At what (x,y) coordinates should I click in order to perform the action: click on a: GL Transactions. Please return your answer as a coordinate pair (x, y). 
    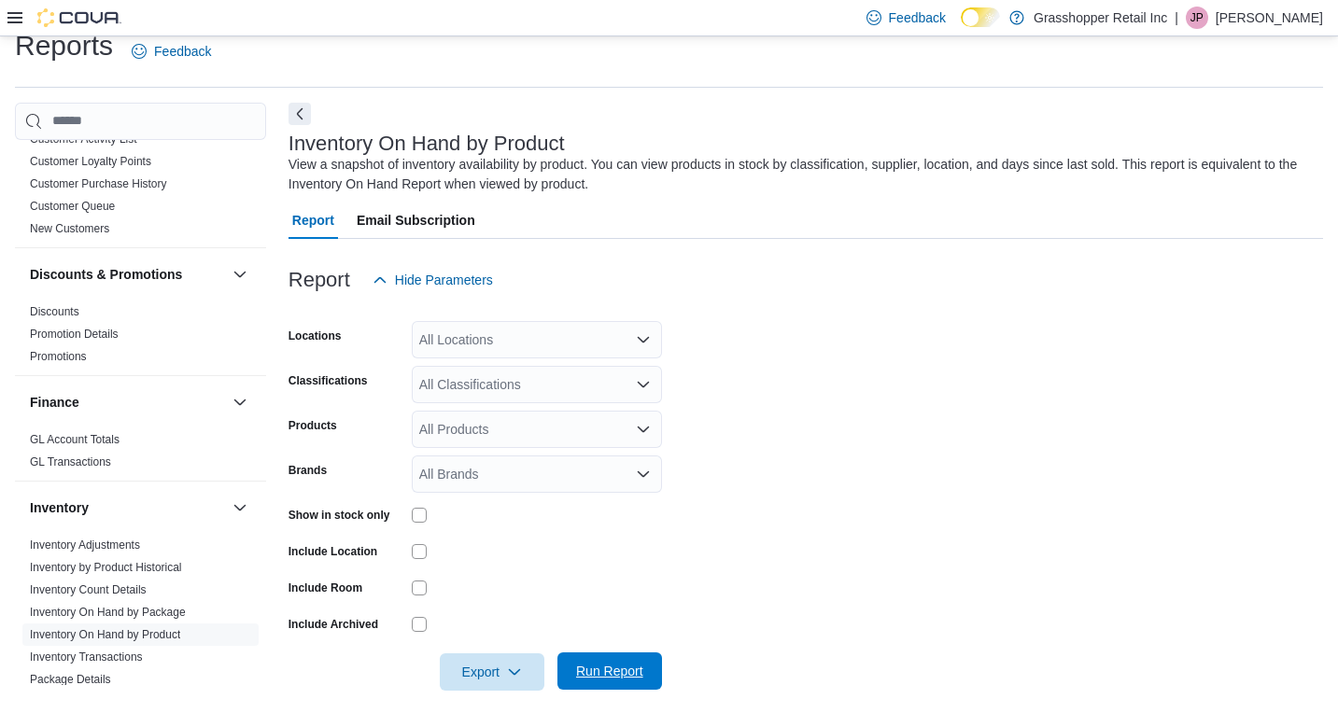
    Looking at the image, I should click on (70, 462).